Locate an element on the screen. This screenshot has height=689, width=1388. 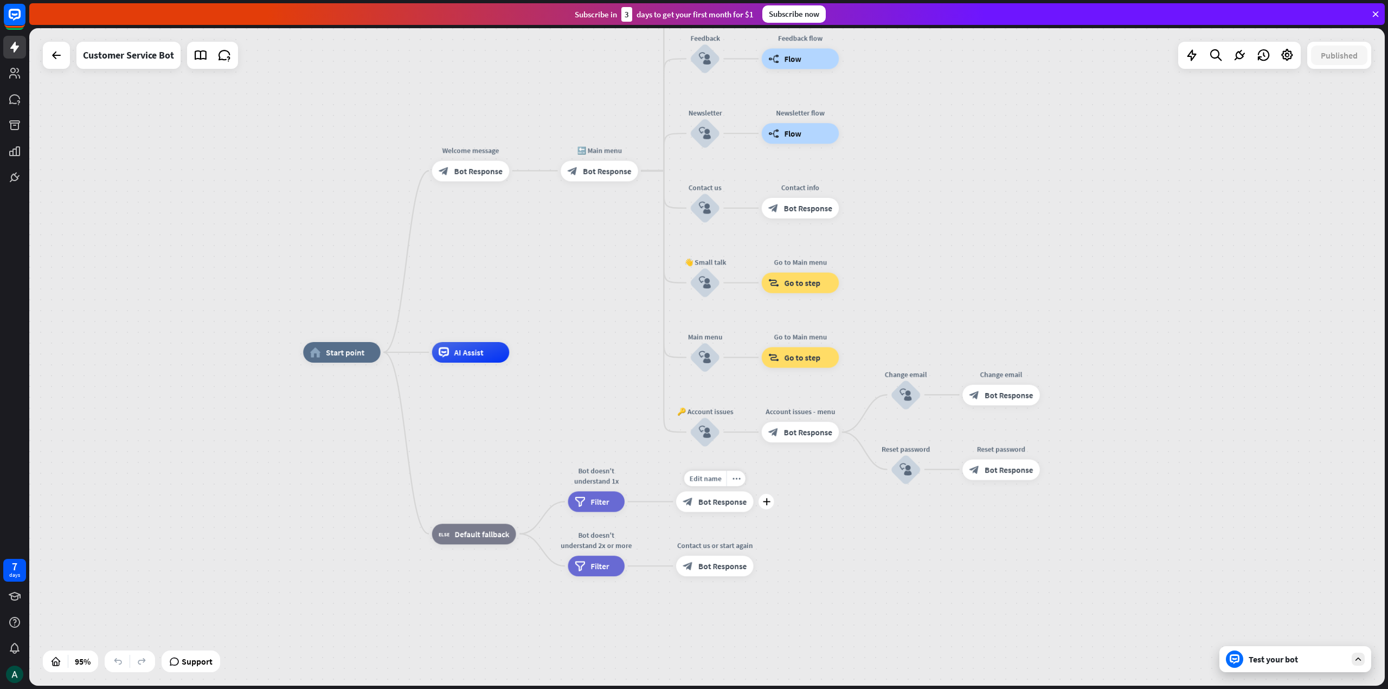
div: Newsletter is located at coordinates (705, 113).